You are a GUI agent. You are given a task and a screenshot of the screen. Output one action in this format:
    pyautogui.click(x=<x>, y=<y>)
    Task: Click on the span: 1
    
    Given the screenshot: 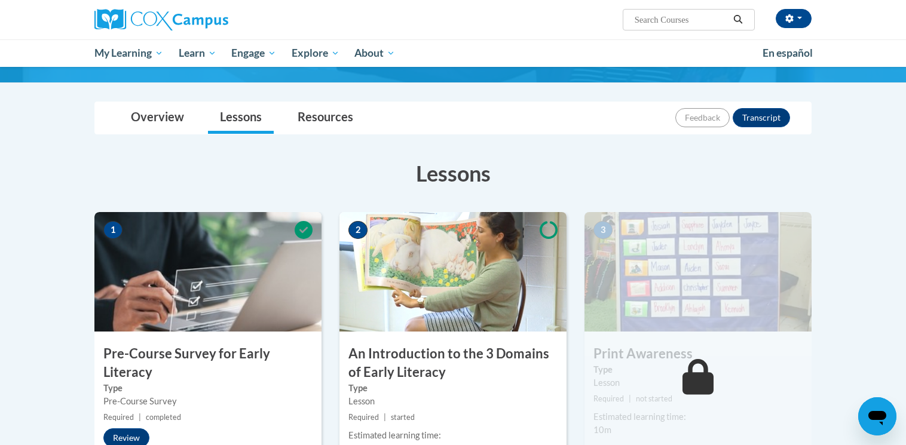 What is the action you would take?
    pyautogui.click(x=113, y=230)
    